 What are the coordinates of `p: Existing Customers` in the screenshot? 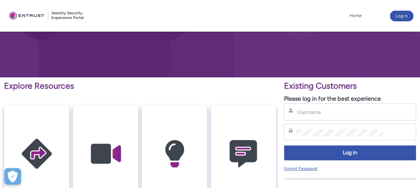 It's located at (350, 86).